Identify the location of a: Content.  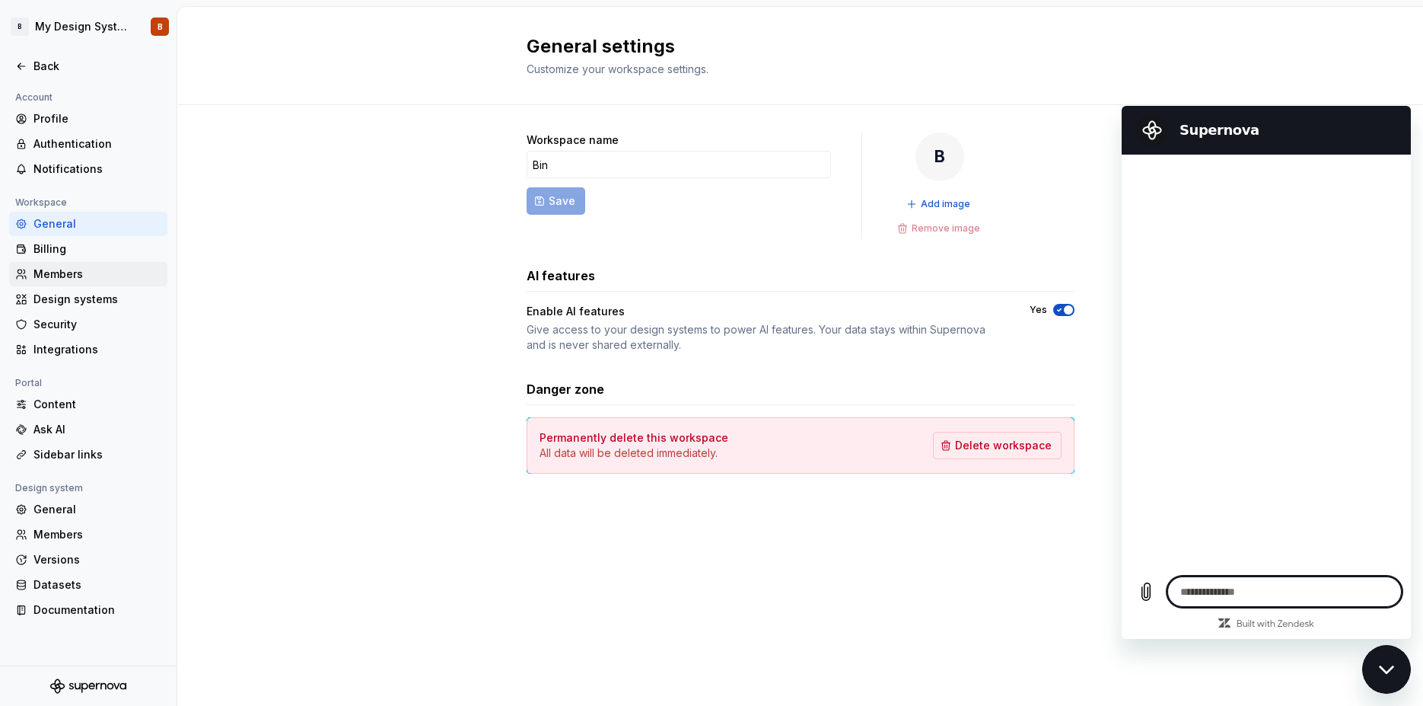
(88, 404).